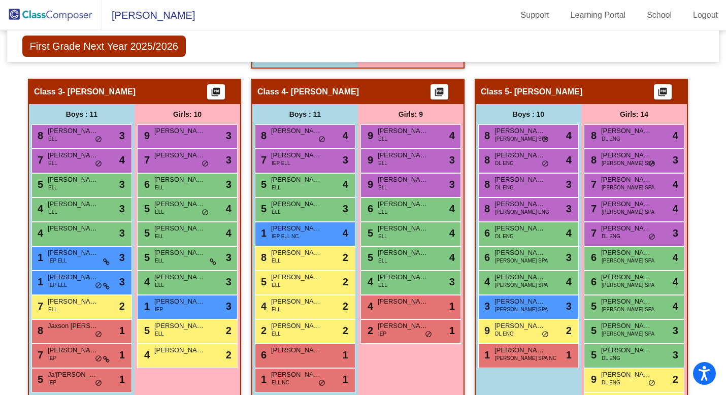 The width and height of the screenshot is (726, 395). I want to click on div: Boys : 10, so click(529, 114).